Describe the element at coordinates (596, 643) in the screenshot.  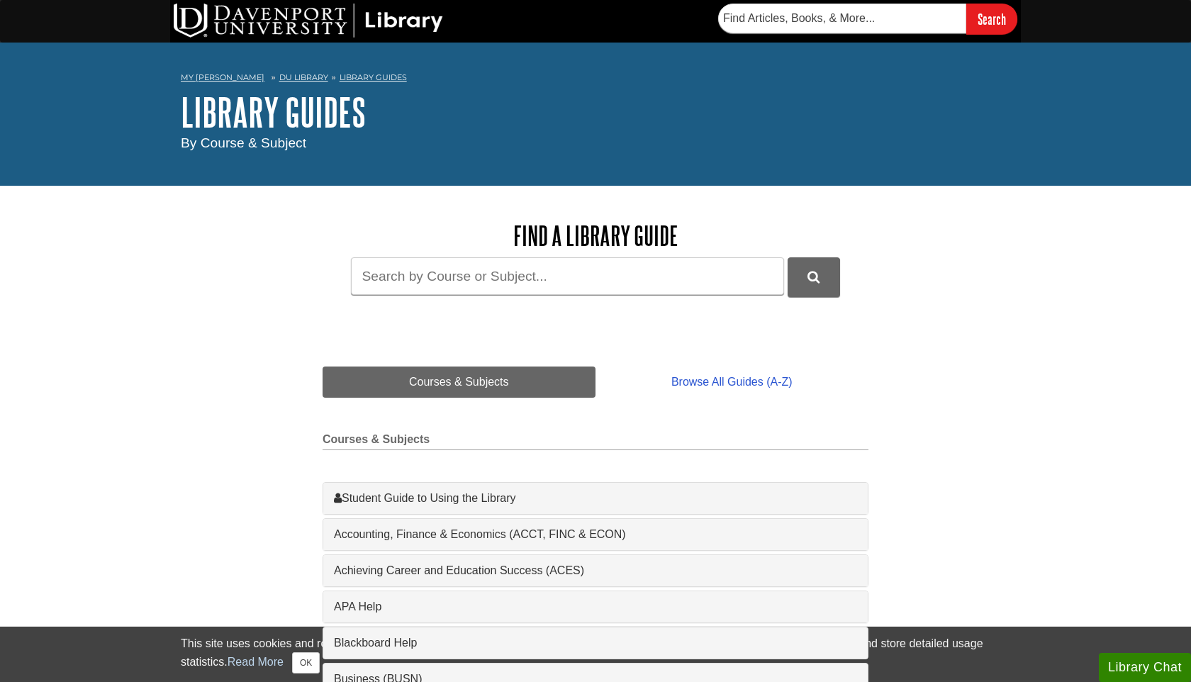
I see `div: Blackboard Help` at that location.